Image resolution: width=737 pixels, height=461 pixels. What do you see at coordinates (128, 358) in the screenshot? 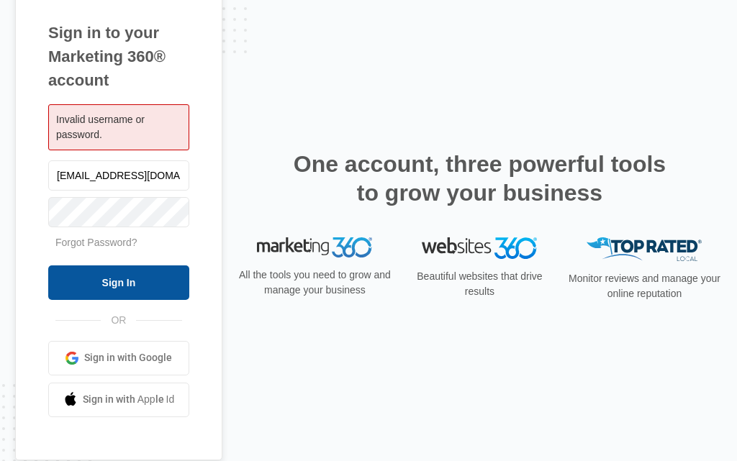
I see `span: Sign in with Google` at bounding box center [128, 358].